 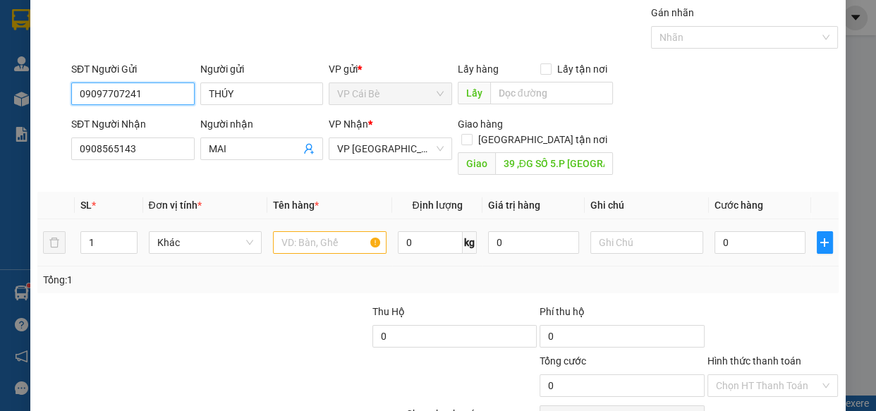 I want to click on div: SĐT Người Gửi, so click(x=133, y=69).